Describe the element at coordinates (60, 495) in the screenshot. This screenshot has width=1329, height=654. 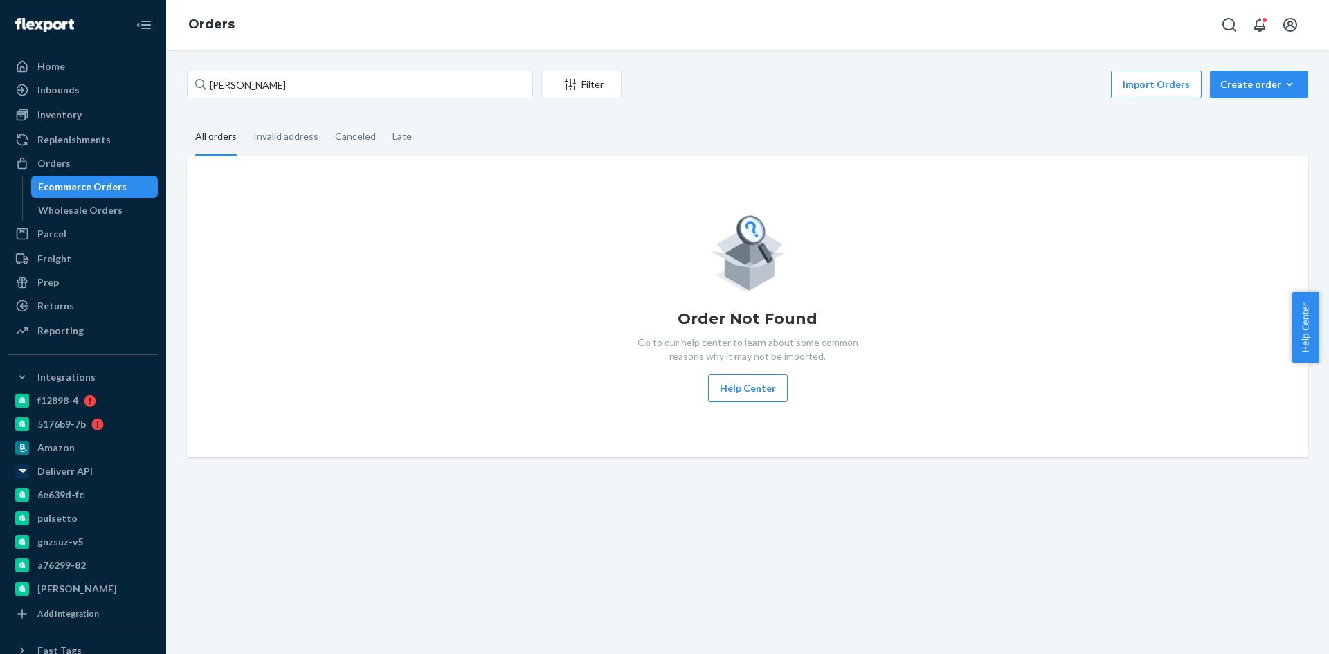
I see `div: 6e639d-fc` at that location.